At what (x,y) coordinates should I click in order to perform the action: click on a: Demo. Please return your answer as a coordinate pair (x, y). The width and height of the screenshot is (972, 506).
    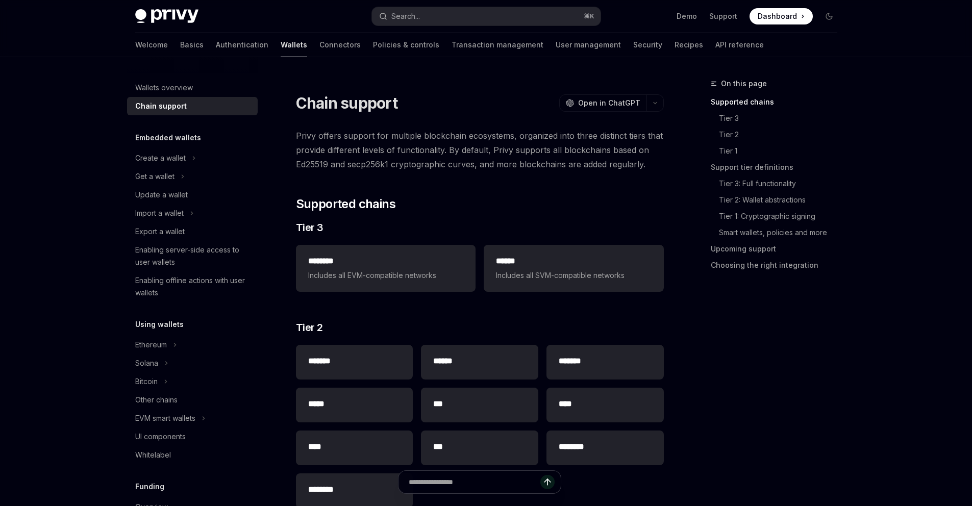
    Looking at the image, I should click on (687, 16).